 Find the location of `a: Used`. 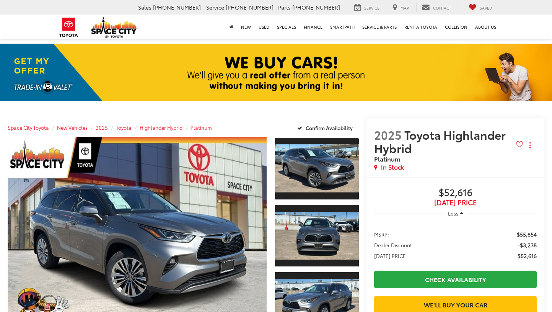

a: Used is located at coordinates (264, 27).